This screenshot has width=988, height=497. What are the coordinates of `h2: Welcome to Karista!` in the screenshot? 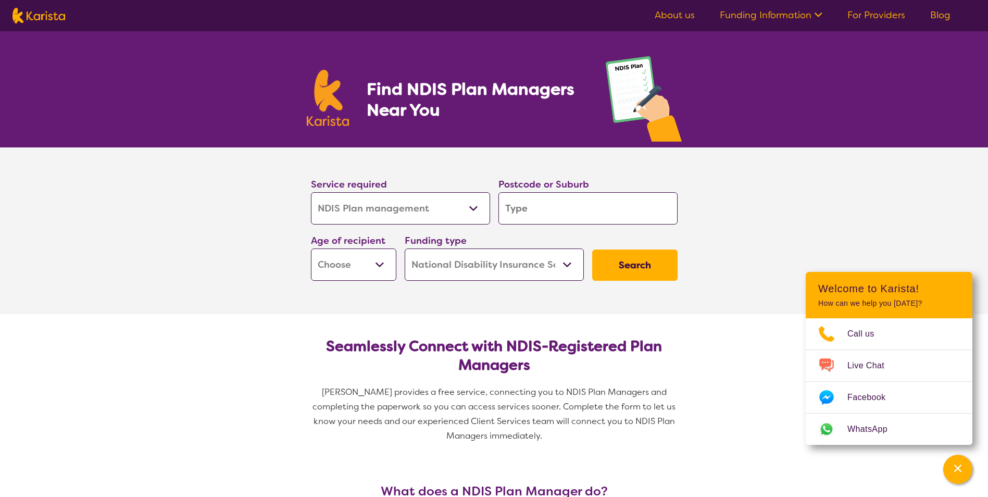 It's located at (889, 288).